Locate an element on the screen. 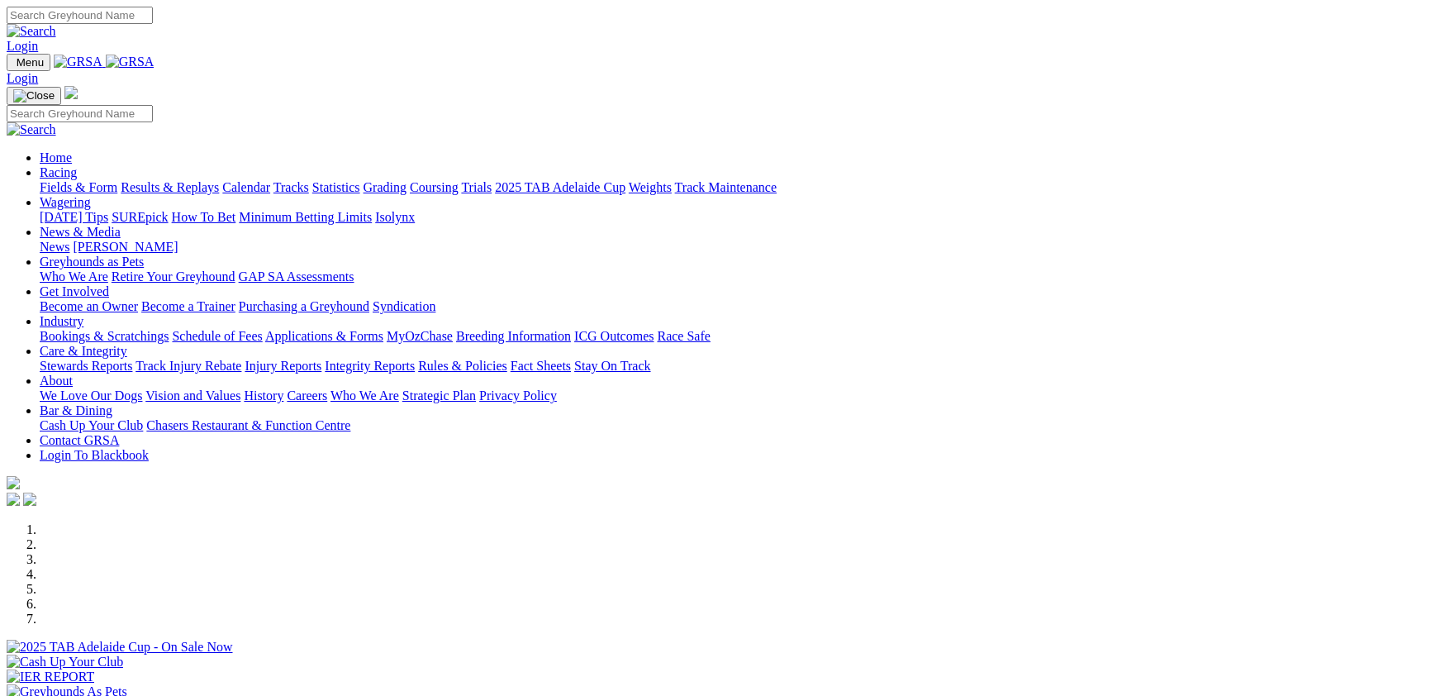 The image size is (1431, 696). a: Breeding Information is located at coordinates (513, 336).